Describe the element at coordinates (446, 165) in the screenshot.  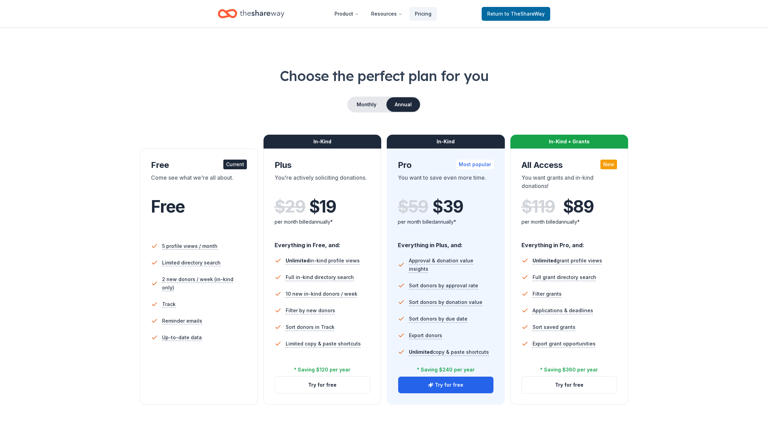
I see `div: Pro` at that location.